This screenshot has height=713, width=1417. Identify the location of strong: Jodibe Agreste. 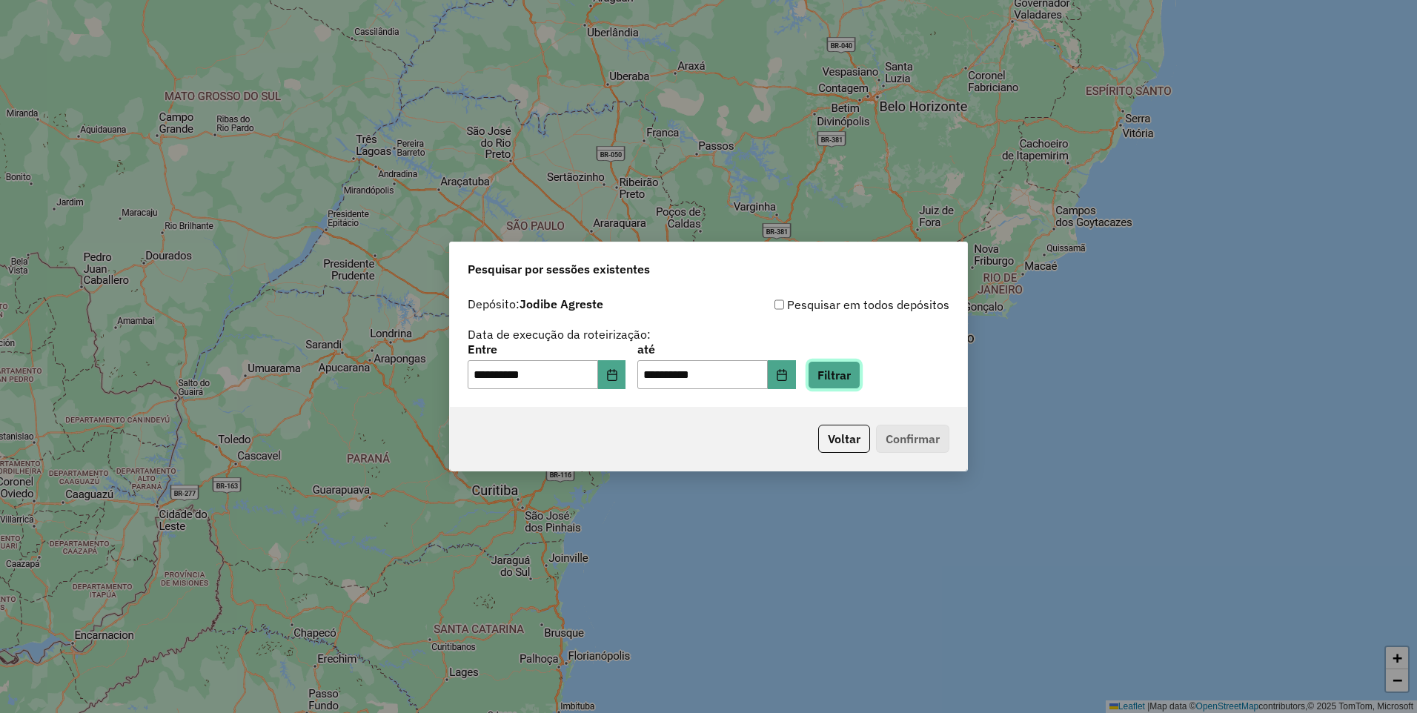
(561, 304).